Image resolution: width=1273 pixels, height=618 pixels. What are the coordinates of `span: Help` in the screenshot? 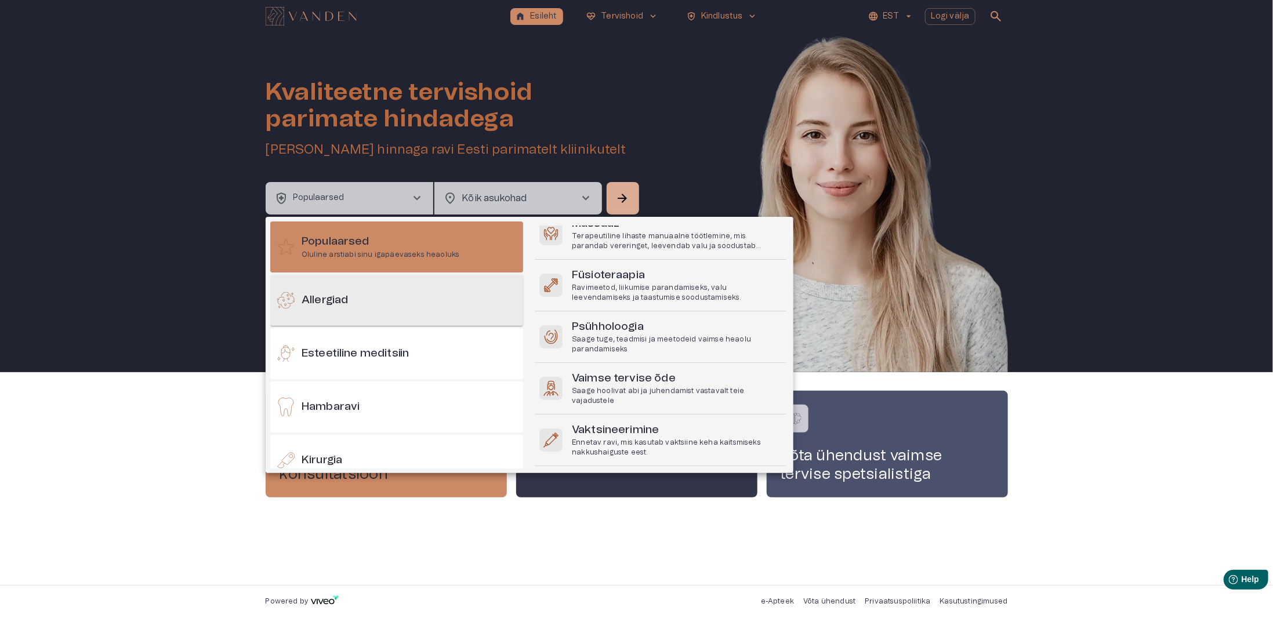 It's located at (68, 14).